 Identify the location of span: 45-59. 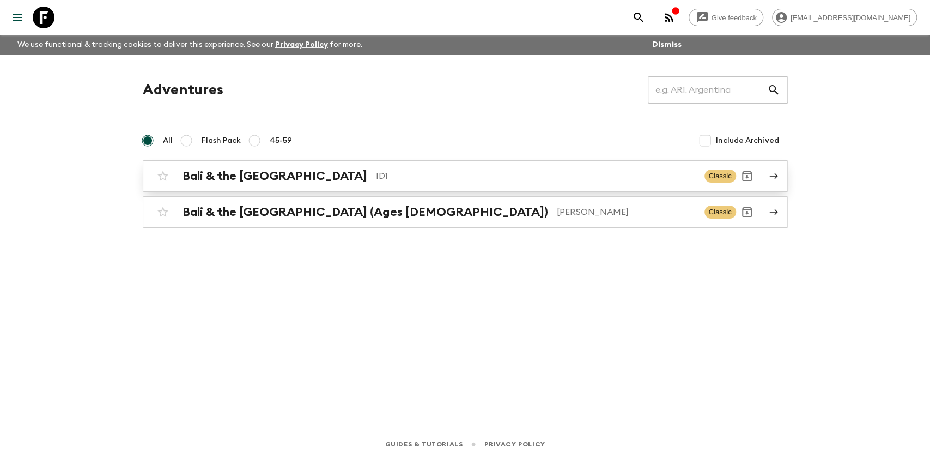
(281, 141).